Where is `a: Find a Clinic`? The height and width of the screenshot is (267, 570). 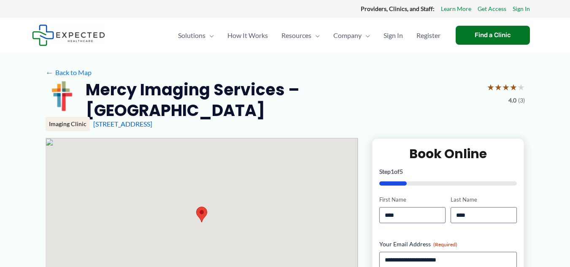 a: Find a Clinic is located at coordinates (493, 35).